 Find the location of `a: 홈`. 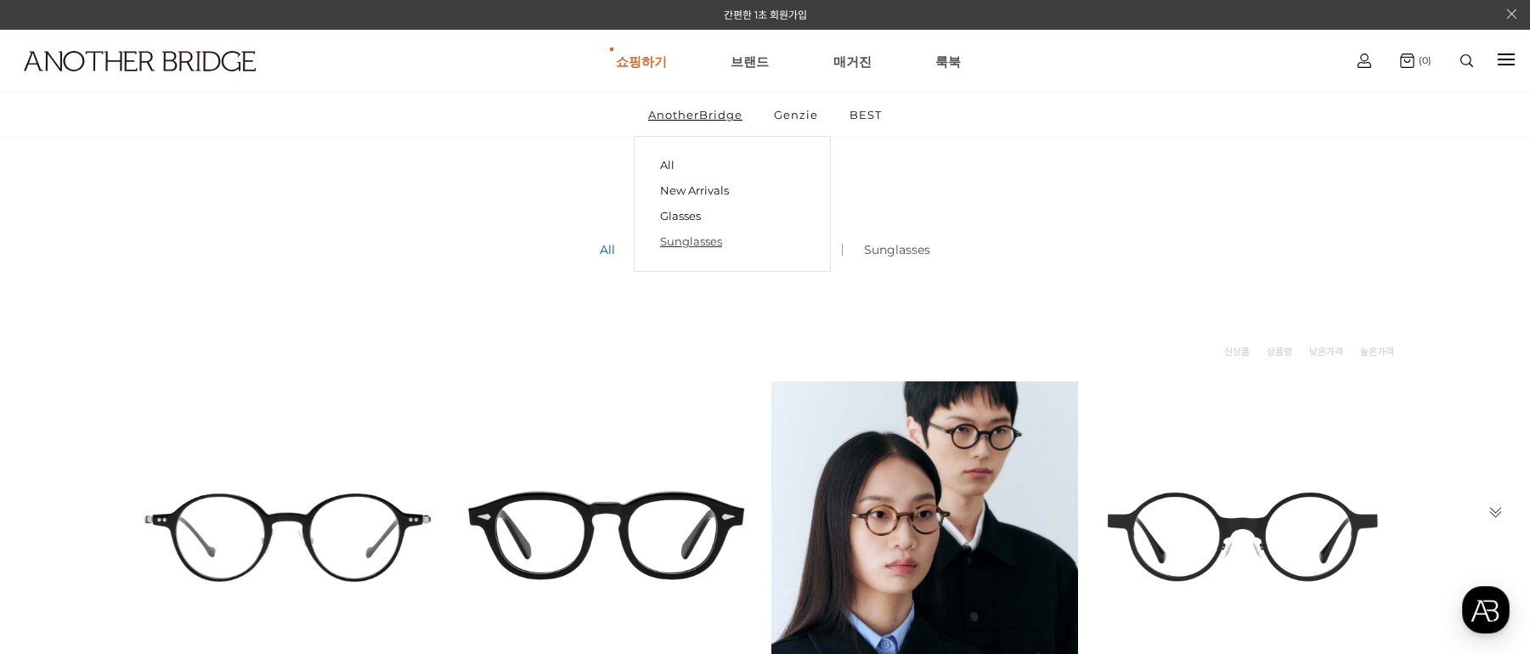

a: 홈 is located at coordinates (59, 534).